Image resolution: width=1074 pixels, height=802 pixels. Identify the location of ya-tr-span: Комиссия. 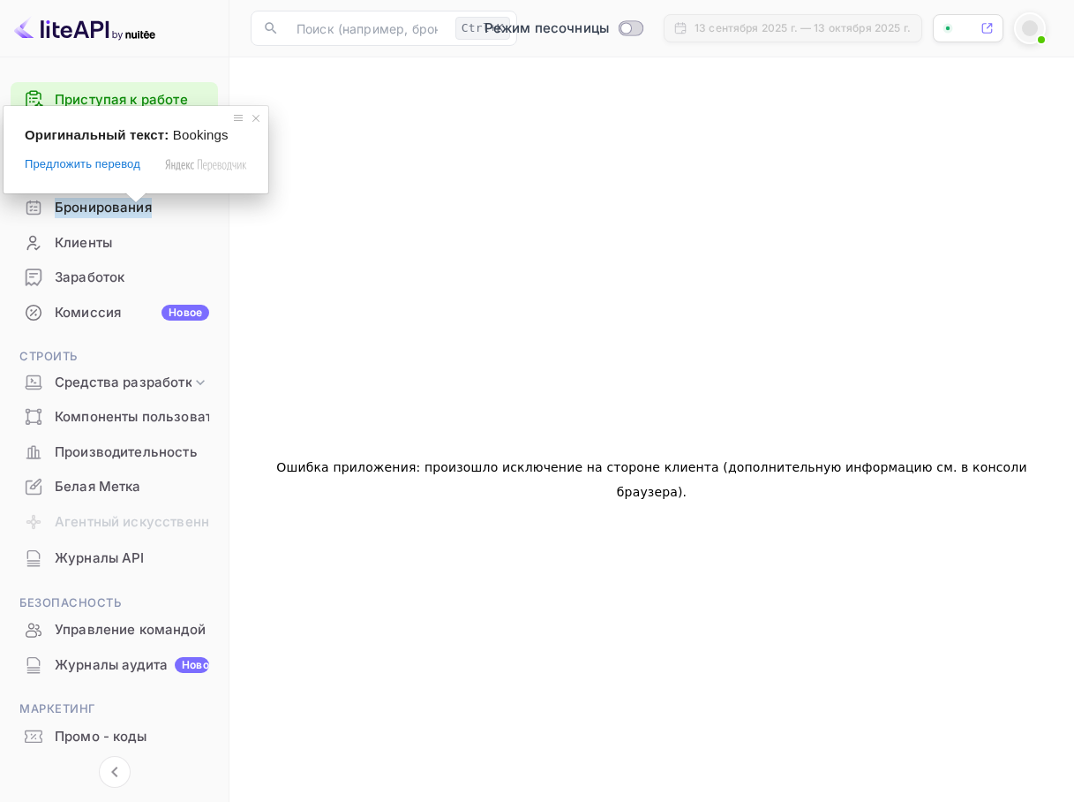
(87, 313).